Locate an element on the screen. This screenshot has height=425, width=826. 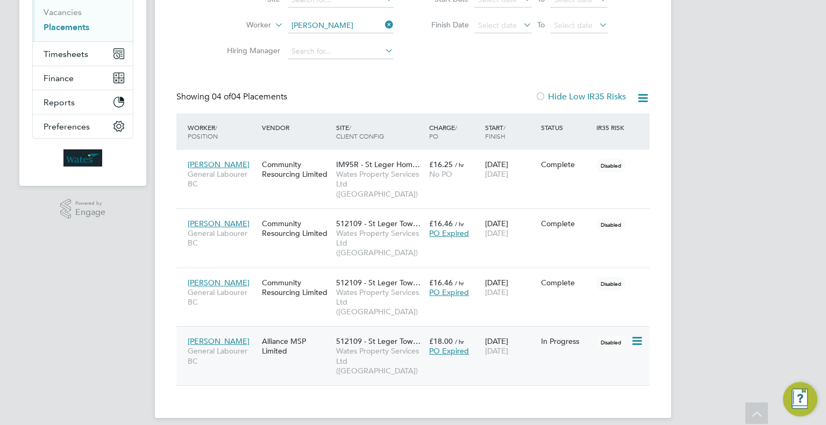
a: Vacancies is located at coordinates (62, 12).